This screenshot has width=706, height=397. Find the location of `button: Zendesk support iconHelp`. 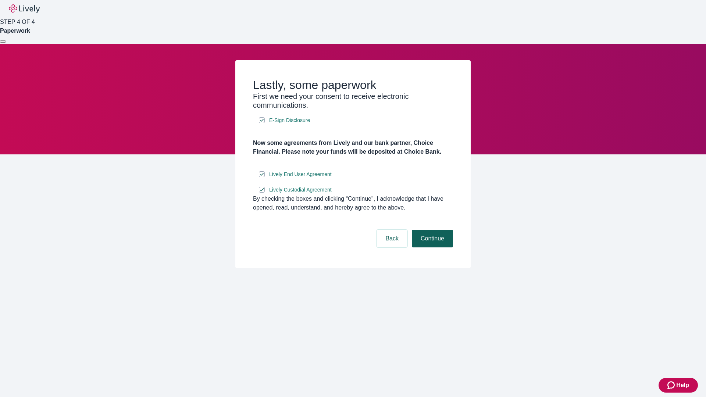

button: Zendesk support iconHelp is located at coordinates (678, 385).